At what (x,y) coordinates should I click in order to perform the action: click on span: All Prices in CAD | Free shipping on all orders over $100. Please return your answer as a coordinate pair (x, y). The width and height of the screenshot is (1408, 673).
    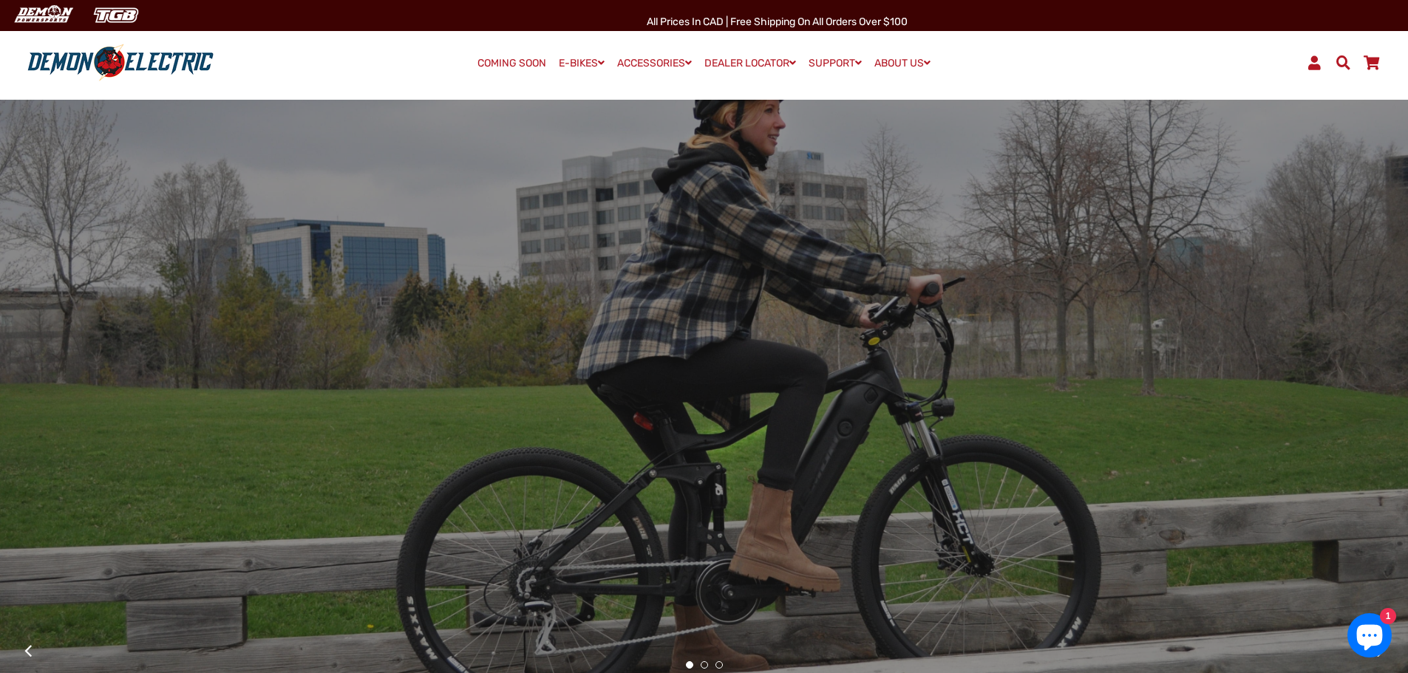
    Looking at the image, I should click on (777, 21).